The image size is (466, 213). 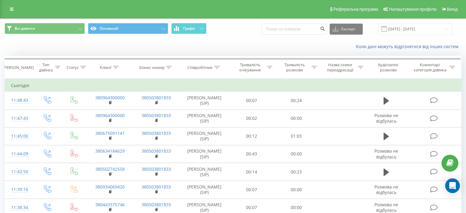 I want to click on button: Всі дзвінки, so click(x=45, y=28).